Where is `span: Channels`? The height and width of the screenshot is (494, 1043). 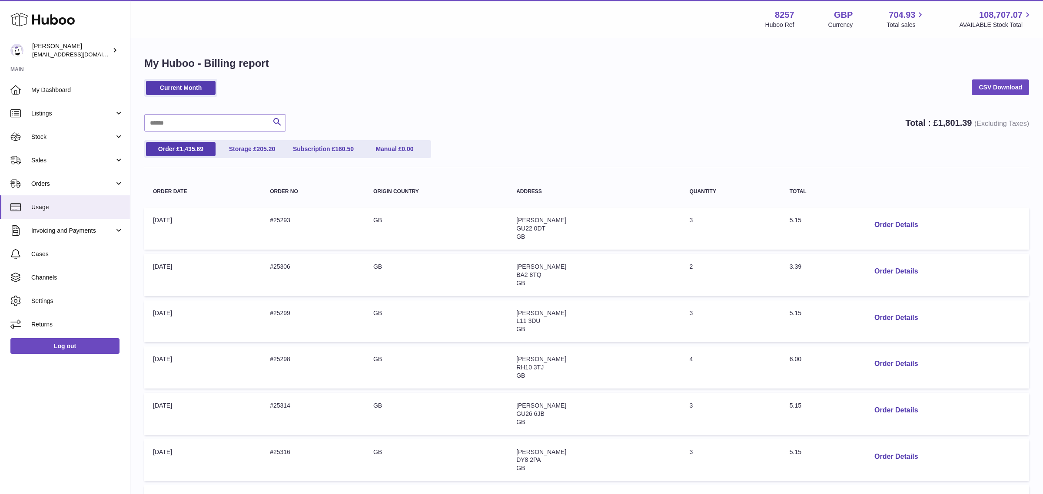 span: Channels is located at coordinates (77, 278).